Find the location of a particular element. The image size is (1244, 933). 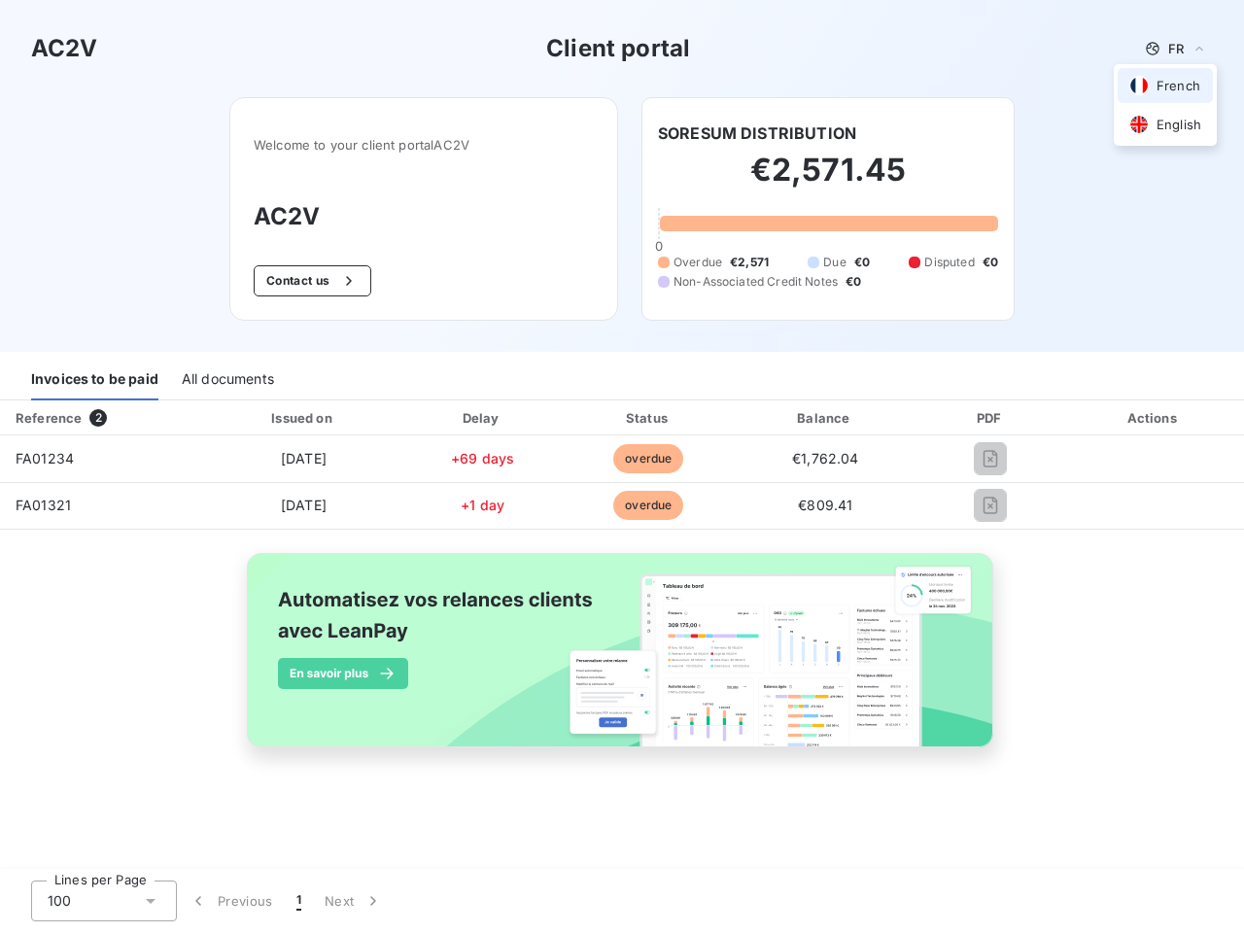

h3: Client portal is located at coordinates (618, 49).